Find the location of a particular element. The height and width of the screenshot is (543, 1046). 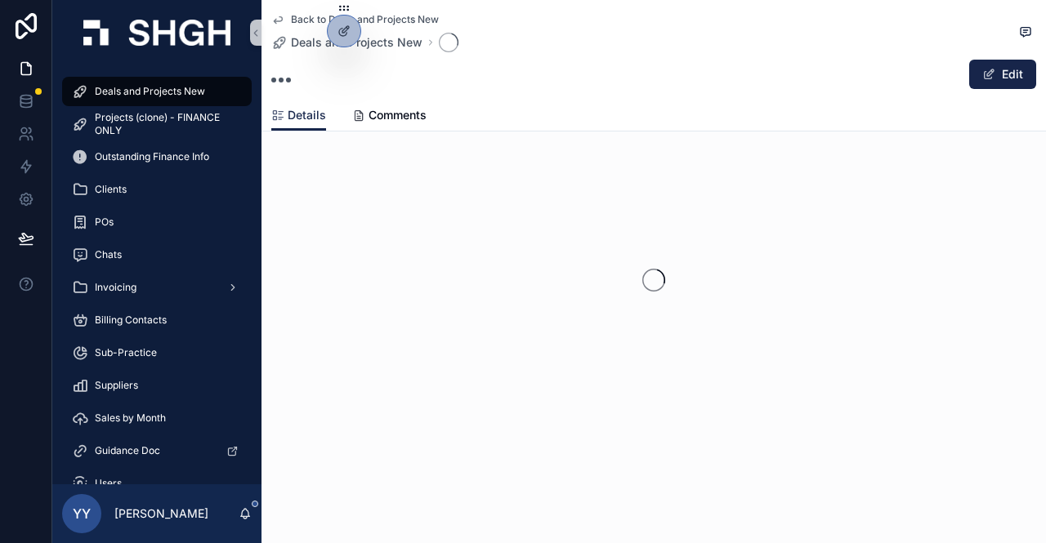

a: Outstanding Finance Info is located at coordinates (157, 157).